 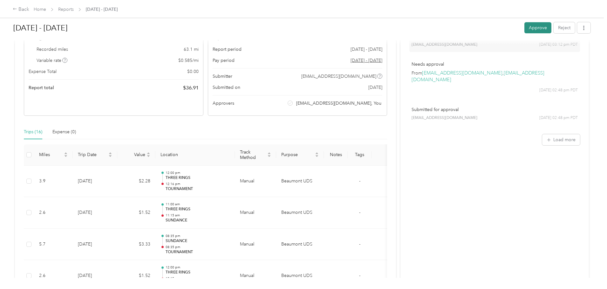 I want to click on td: 2.6, so click(x=53, y=213).